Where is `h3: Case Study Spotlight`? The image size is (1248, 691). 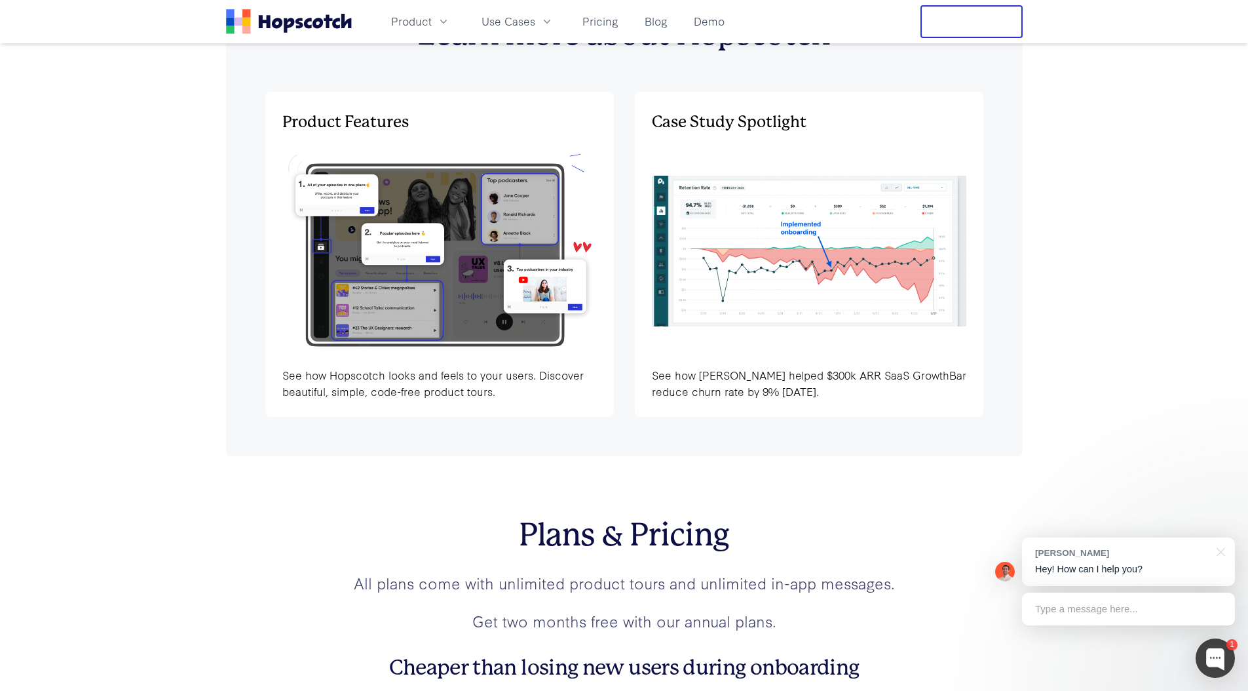 h3: Case Study Spotlight is located at coordinates (809, 122).